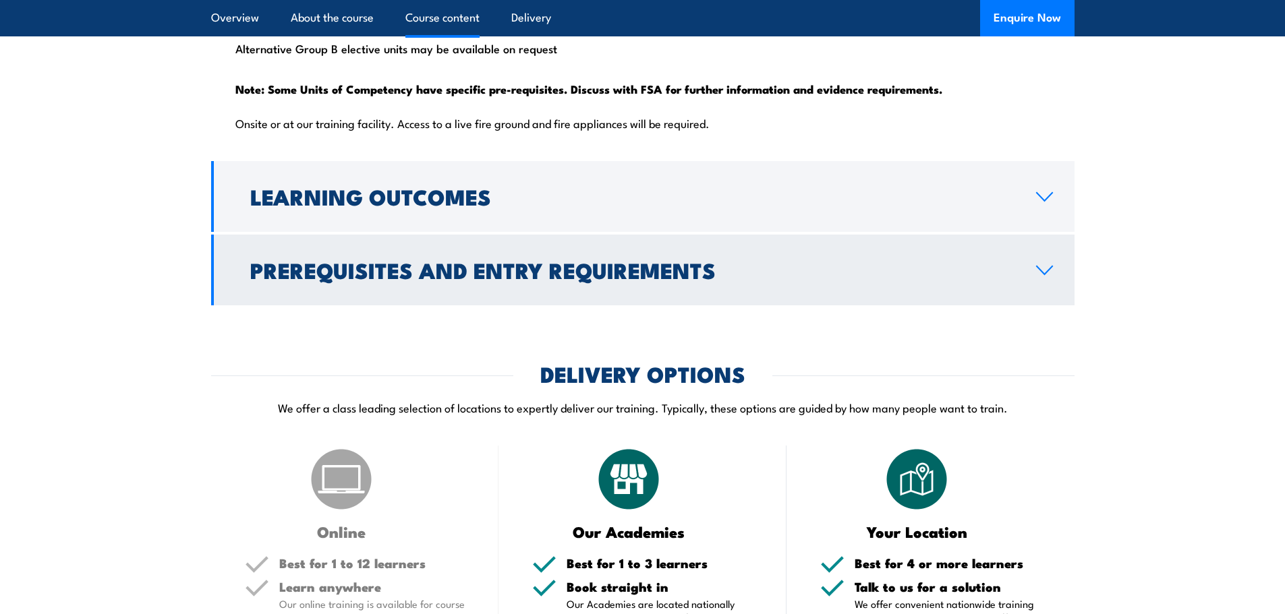 The height and width of the screenshot is (614, 1285). I want to click on h3: Your Location, so click(916, 531).